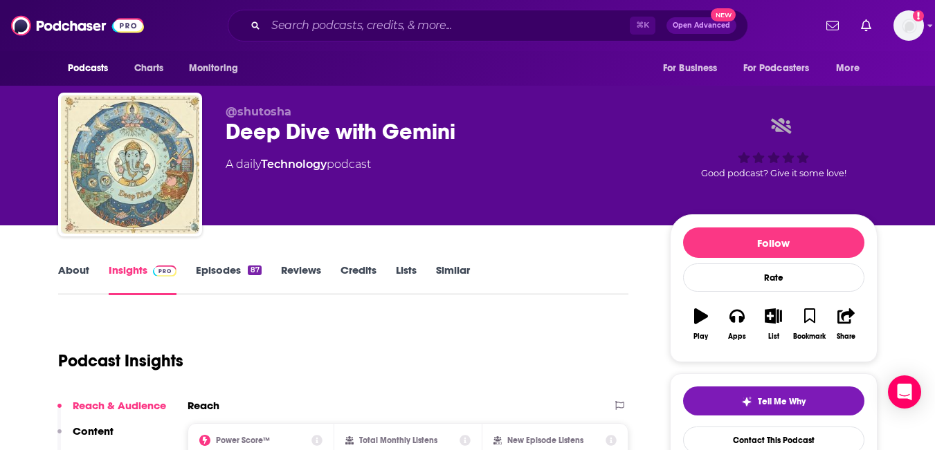 Image resolution: width=935 pixels, height=450 pixels. What do you see at coordinates (747, 402) in the screenshot?
I see `img: tell me why sparkle` at bounding box center [747, 402].